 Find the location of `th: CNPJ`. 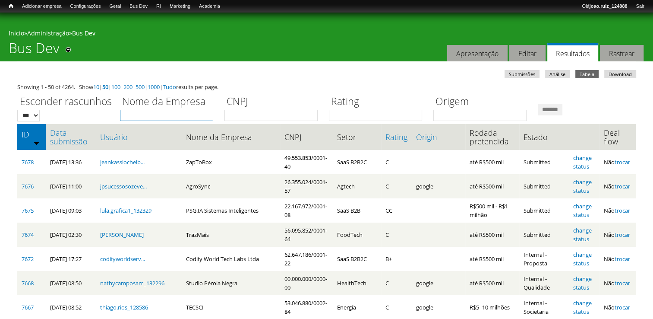

th: CNPJ is located at coordinates (307, 137).